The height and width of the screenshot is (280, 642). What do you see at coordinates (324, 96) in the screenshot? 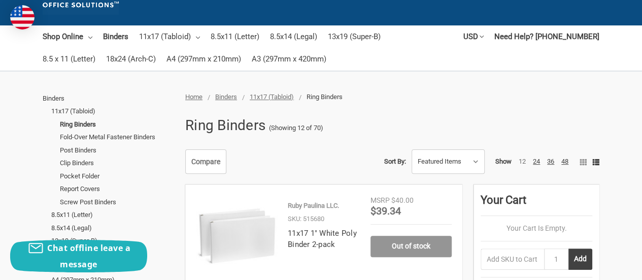
I see `span: Ring Binders` at bounding box center [324, 96].